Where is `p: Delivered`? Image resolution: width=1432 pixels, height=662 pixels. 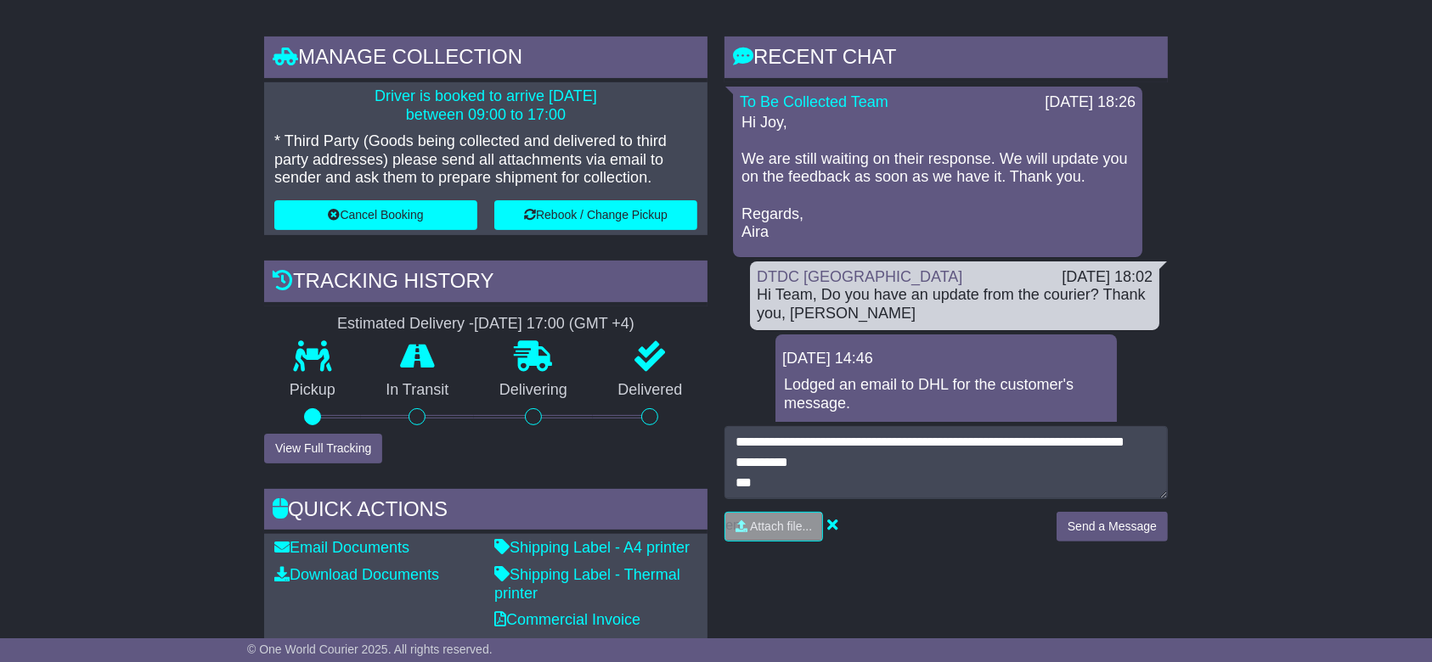 p: Delivered is located at coordinates (650, 391).